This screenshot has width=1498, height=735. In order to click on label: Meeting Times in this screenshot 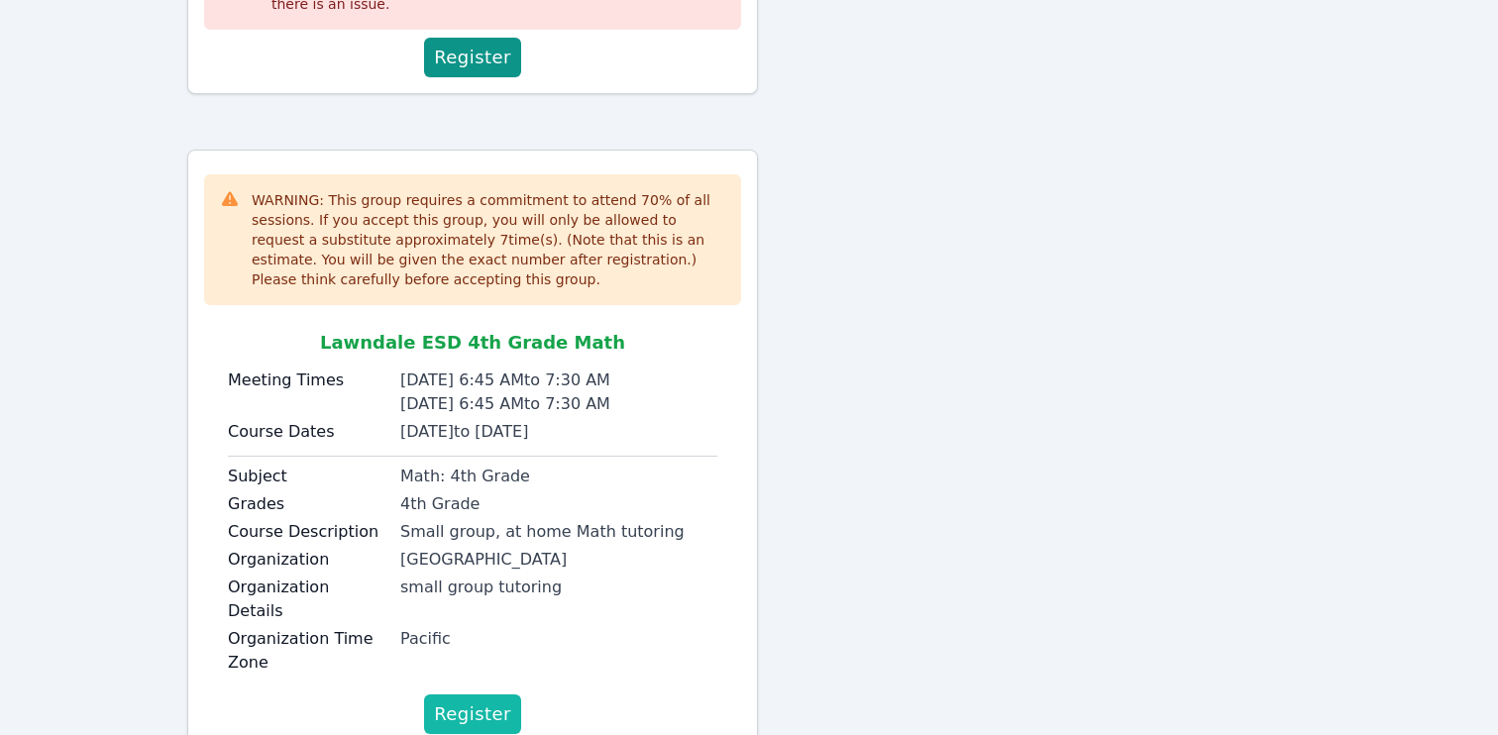, I will do `click(308, 381)`.